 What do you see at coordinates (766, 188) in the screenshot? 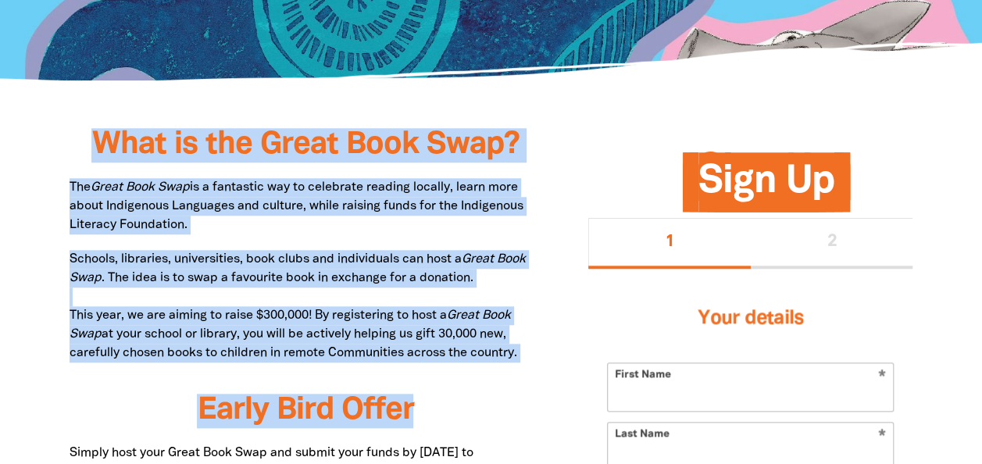
I see `span: Sign Up` at bounding box center [766, 188].